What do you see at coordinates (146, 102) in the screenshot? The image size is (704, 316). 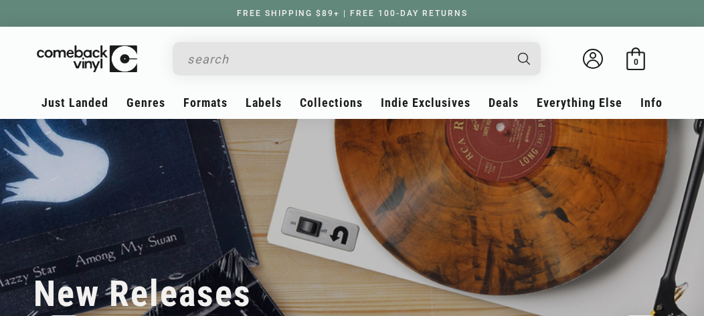 I see `span: Genres` at bounding box center [146, 102].